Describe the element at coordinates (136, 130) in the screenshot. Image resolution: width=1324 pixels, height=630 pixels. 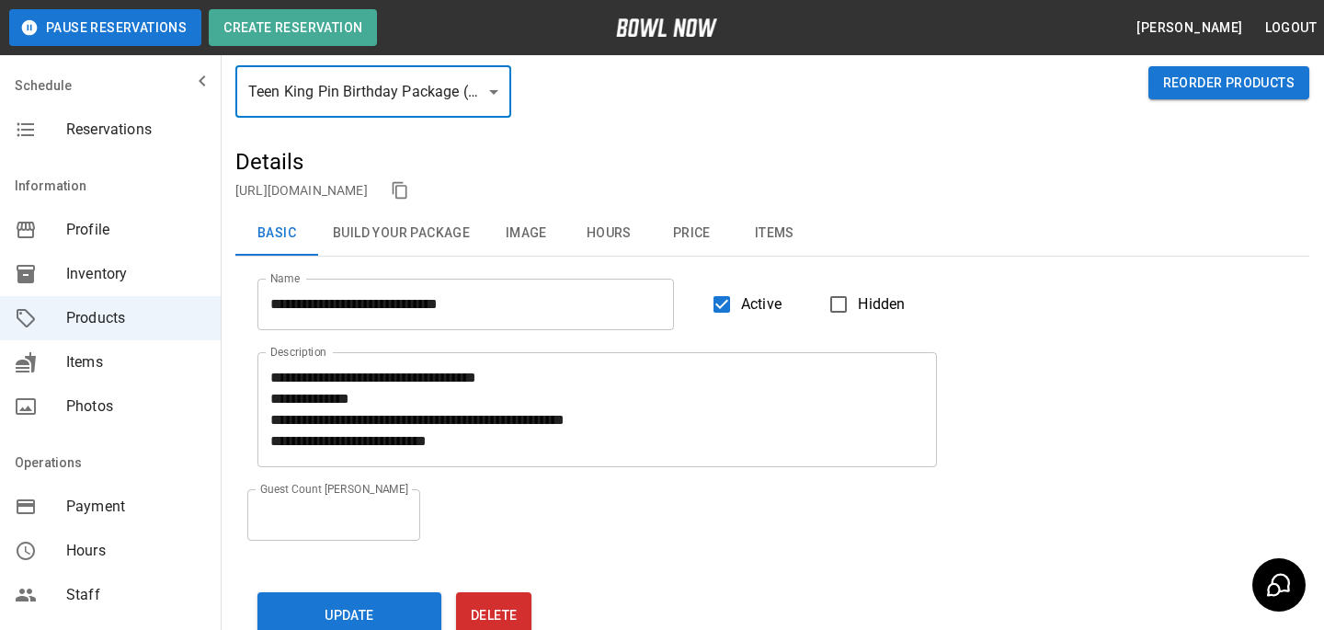
I see `span: Reservations` at that location.